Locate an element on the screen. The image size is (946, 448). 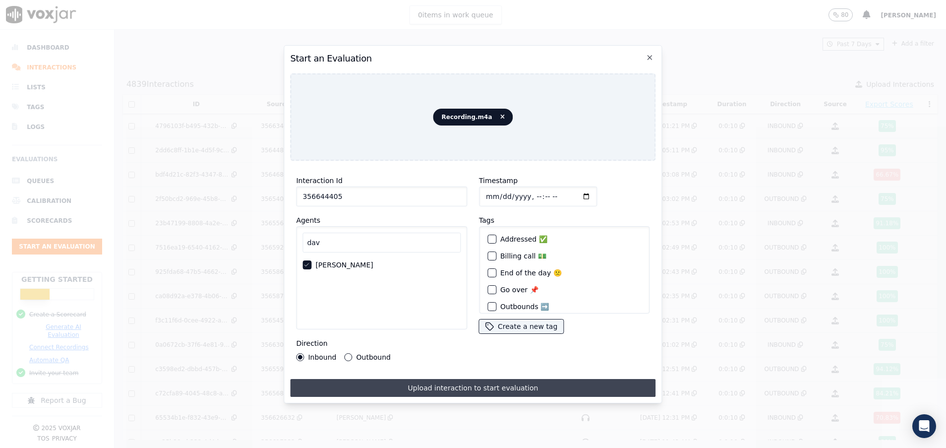
label: Direction is located at coordinates (311, 343).